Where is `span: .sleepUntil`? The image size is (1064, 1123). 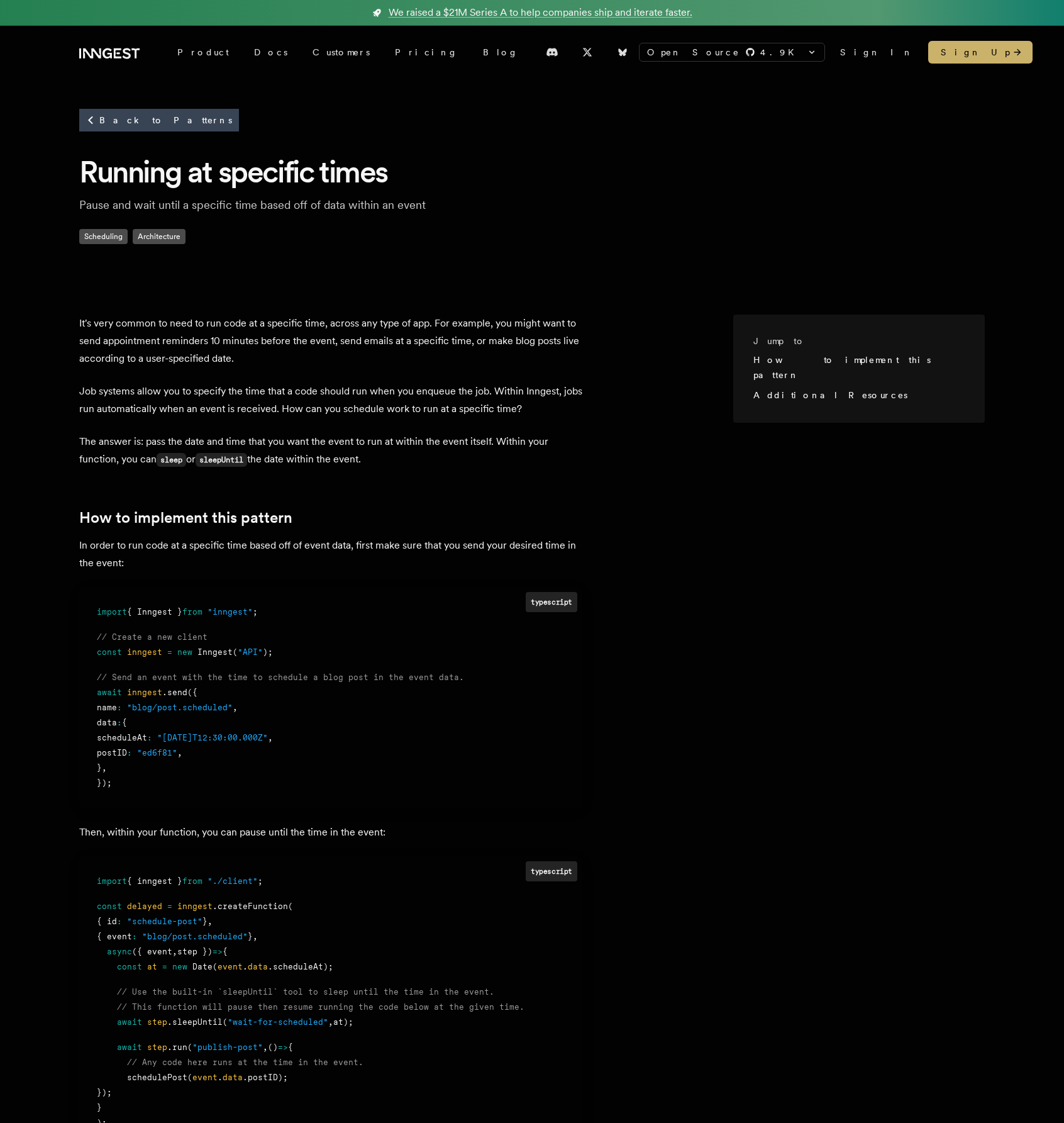
span: .sleepUntil is located at coordinates (195, 1021).